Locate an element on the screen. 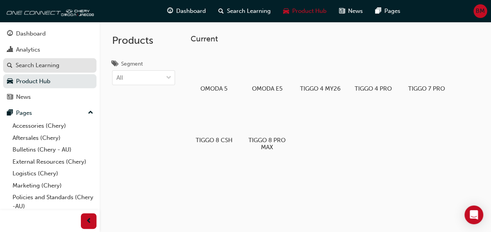 Image resolution: width=491 pixels, height=232 pixels. span: BM is located at coordinates (480, 11).